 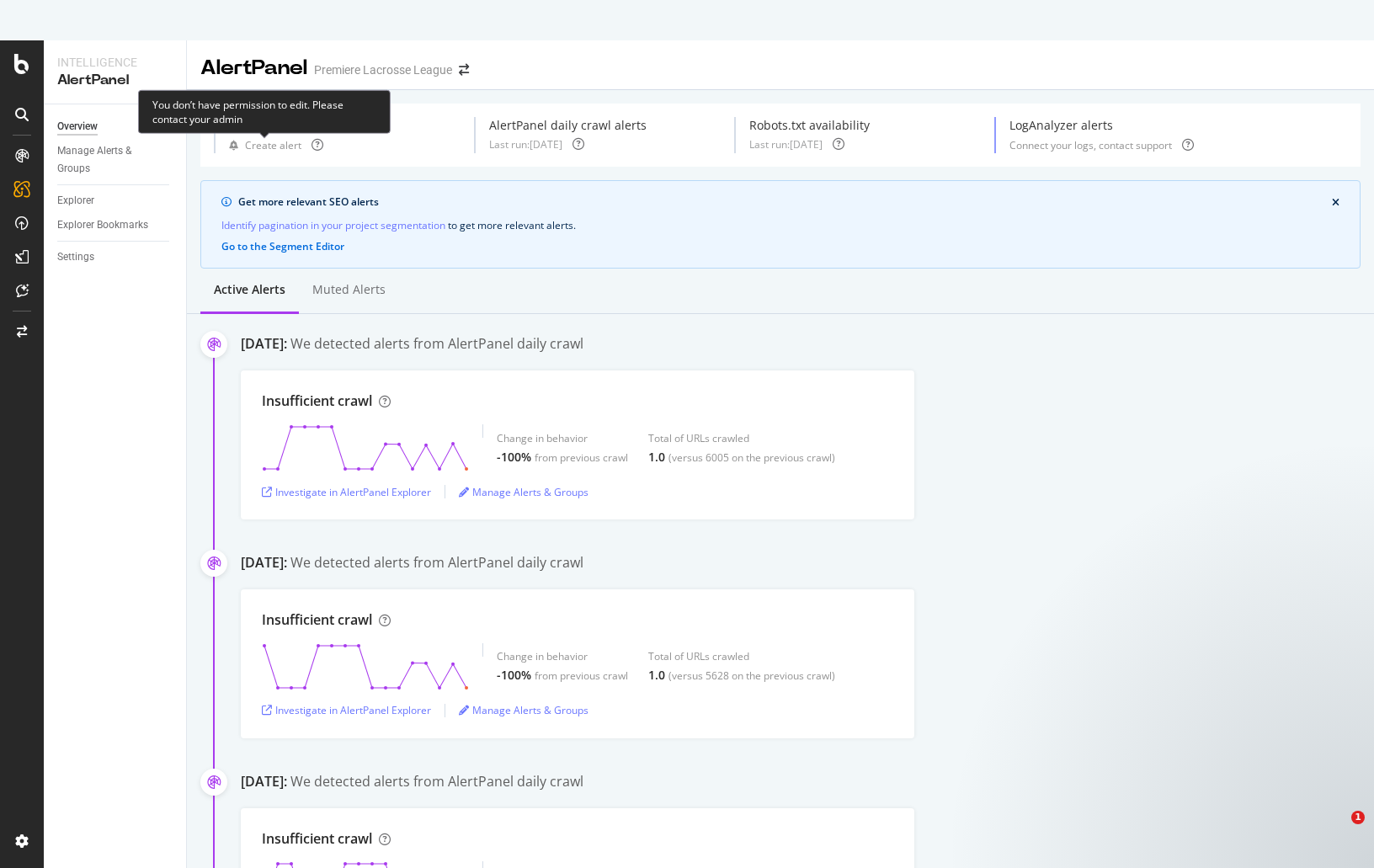 I want to click on div: Intelligence, so click(x=114, y=62).